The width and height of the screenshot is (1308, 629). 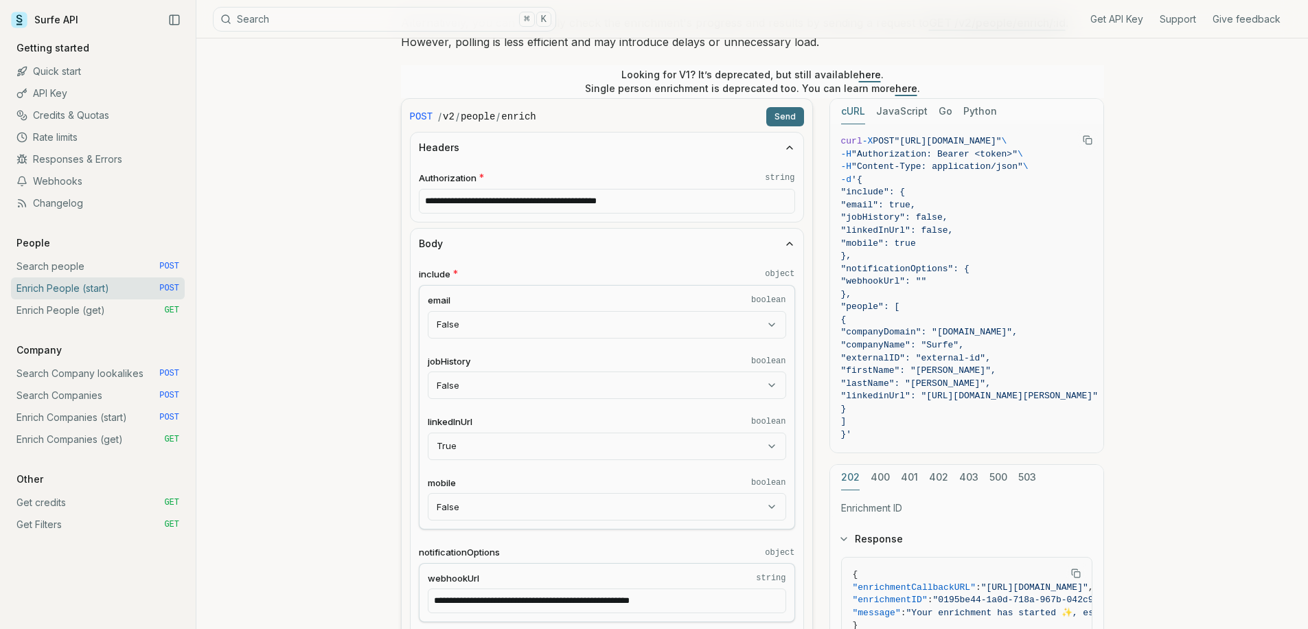 What do you see at coordinates (98, 418) in the screenshot?
I see `a: Enrich Companies (start) POST` at bounding box center [98, 418].